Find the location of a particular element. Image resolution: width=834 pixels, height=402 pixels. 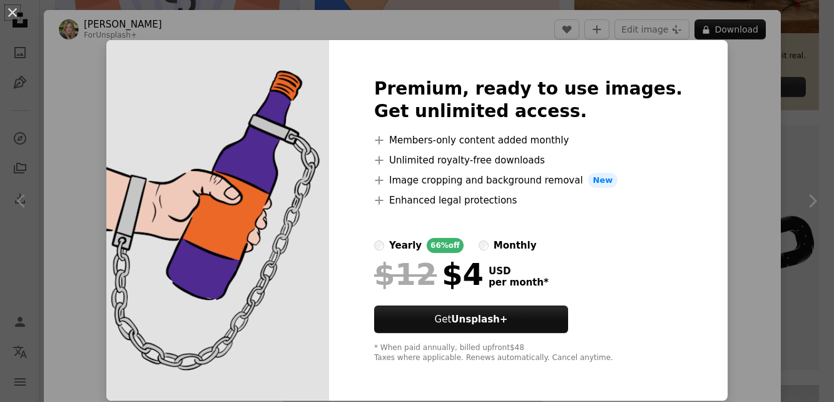

h2: Premium, ready to use images. Get unlimited access. is located at coordinates (528, 100).